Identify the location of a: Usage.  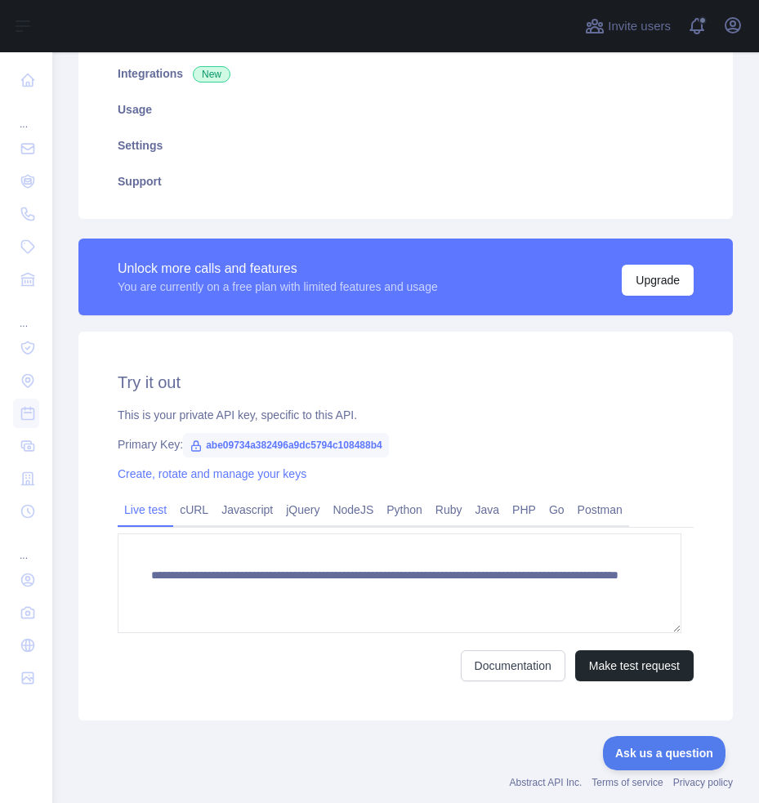
(405, 109).